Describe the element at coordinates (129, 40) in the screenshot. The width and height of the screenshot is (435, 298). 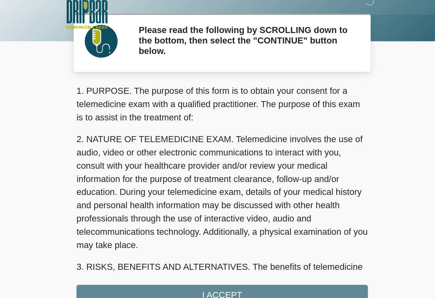
I see `img: Agent Avatar` at that location.